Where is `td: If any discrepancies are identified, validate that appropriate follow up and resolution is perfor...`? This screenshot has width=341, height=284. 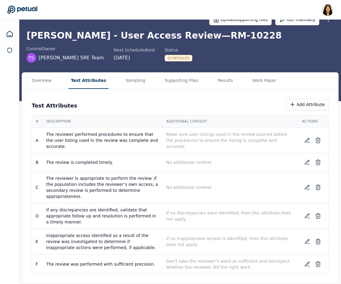 td: If any discrepancies are identified, validate that appropriate follow up and resolution is perfor... is located at coordinates (102, 216).